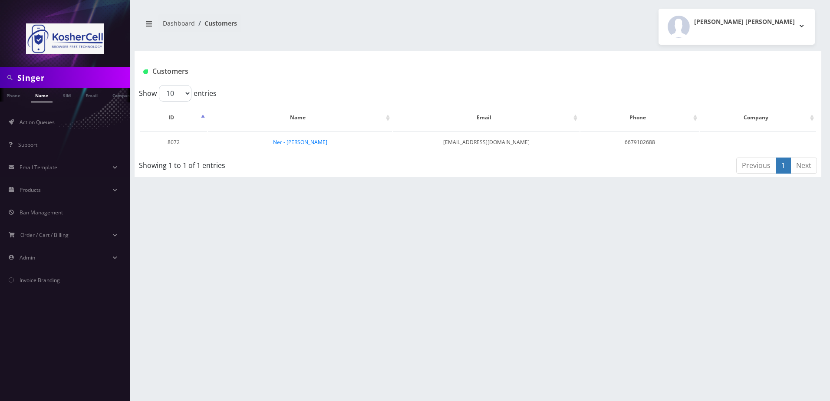  What do you see at coordinates (300, 118) in the screenshot?
I see `th: Name: activate to sort column ascending` at bounding box center [300, 118].